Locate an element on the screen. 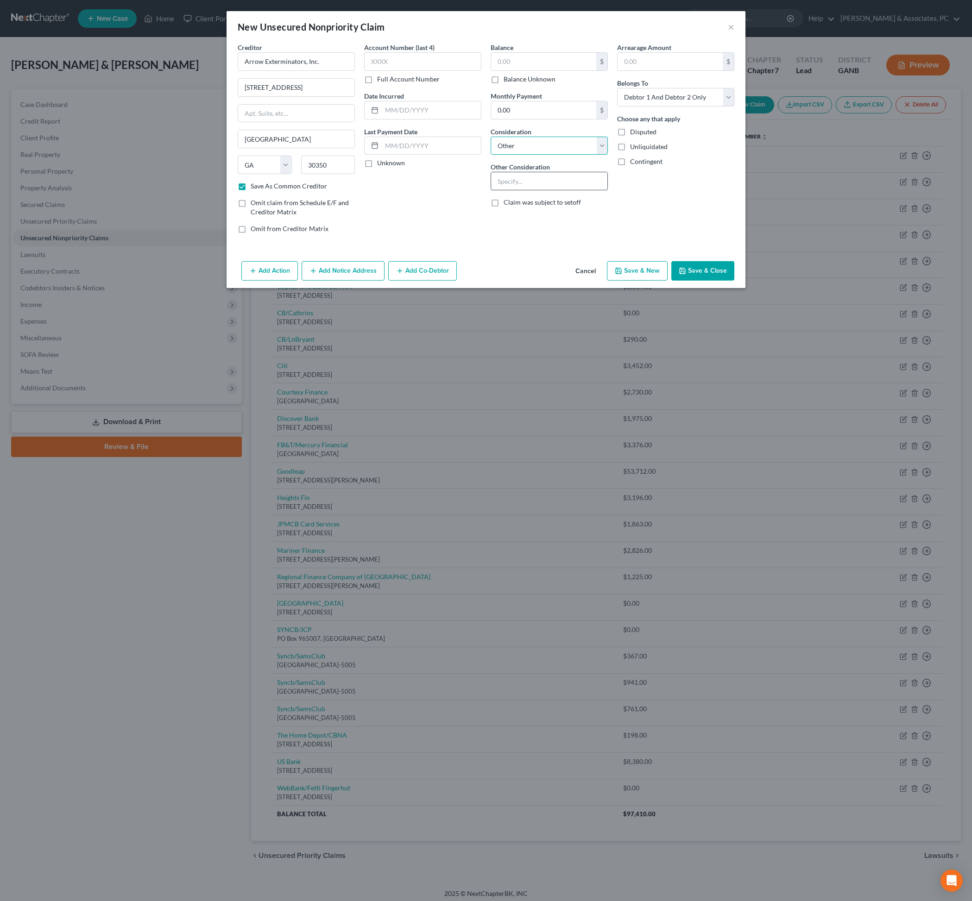  button: Add Co-Debtor is located at coordinates (422, 271).